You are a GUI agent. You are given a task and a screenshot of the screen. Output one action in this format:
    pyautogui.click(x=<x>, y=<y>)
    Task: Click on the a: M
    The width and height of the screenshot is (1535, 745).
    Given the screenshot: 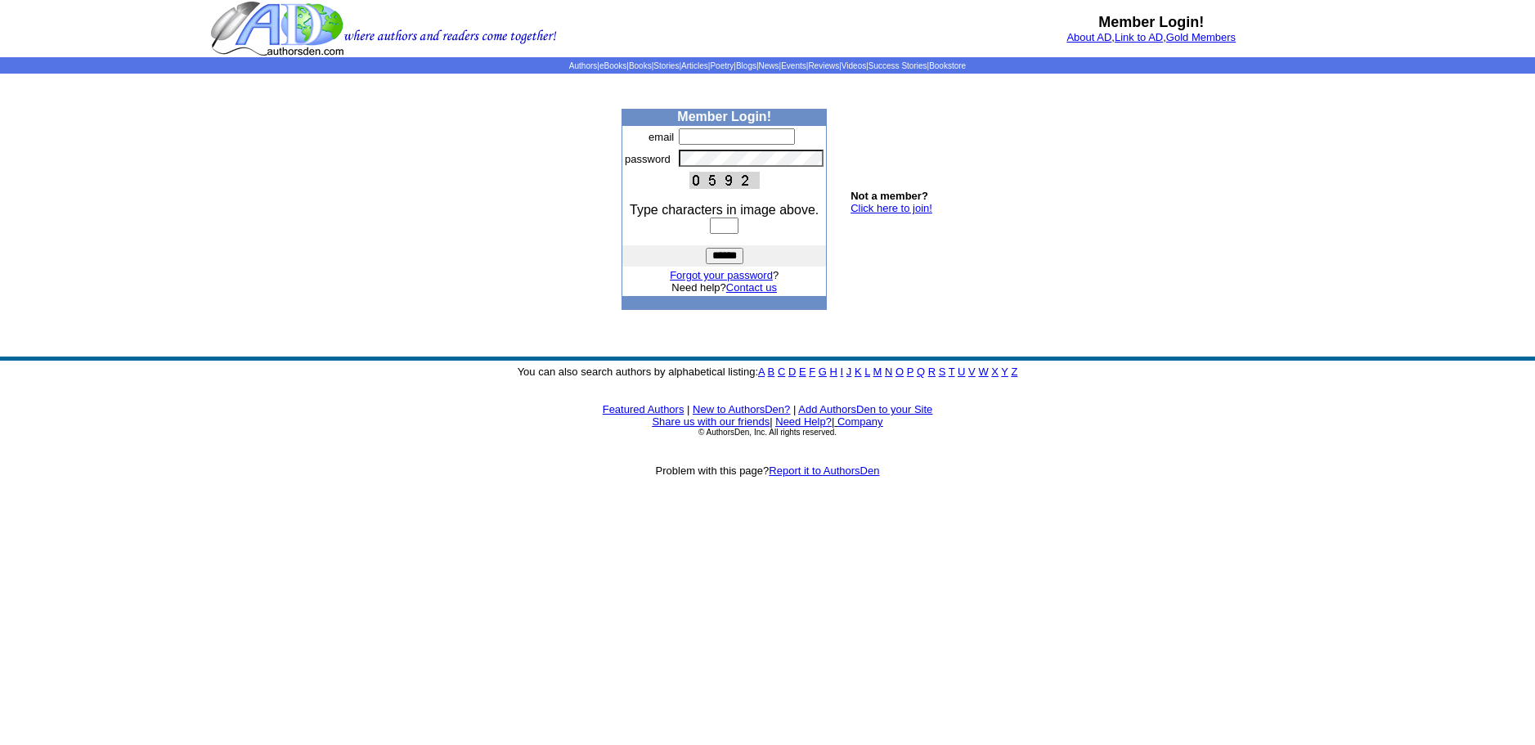 What is the action you would take?
    pyautogui.click(x=877, y=371)
    